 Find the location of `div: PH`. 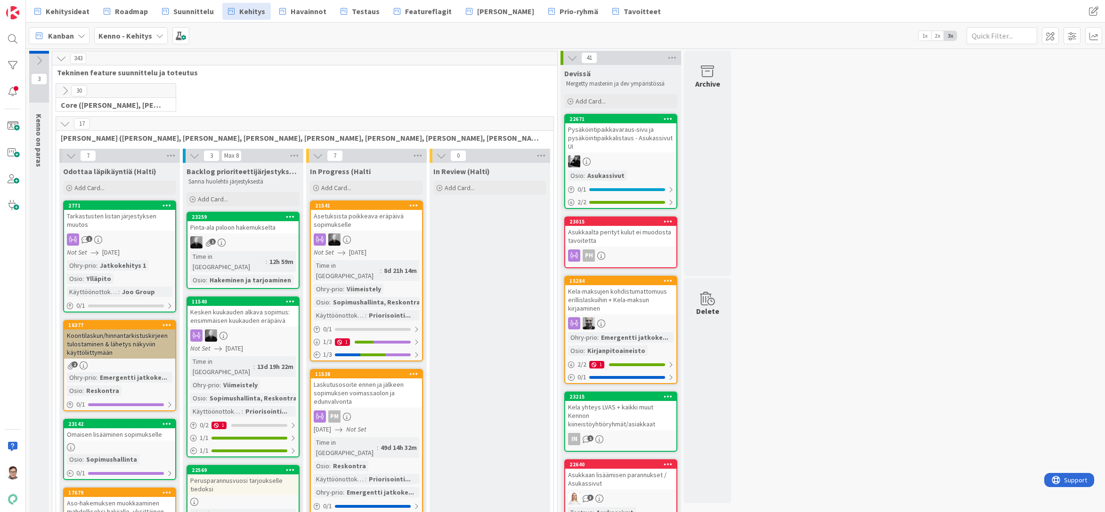

div: PH is located at coordinates (589, 256).